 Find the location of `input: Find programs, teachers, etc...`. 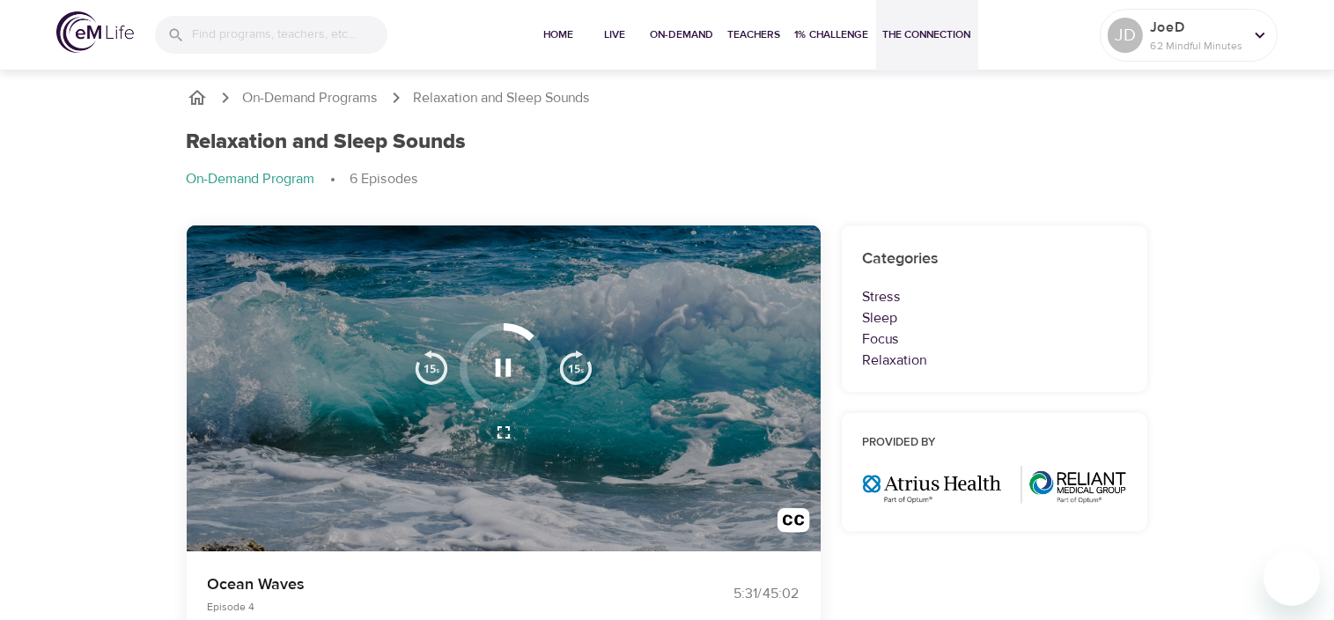

input: Find programs, teachers, etc... is located at coordinates (290, 34).